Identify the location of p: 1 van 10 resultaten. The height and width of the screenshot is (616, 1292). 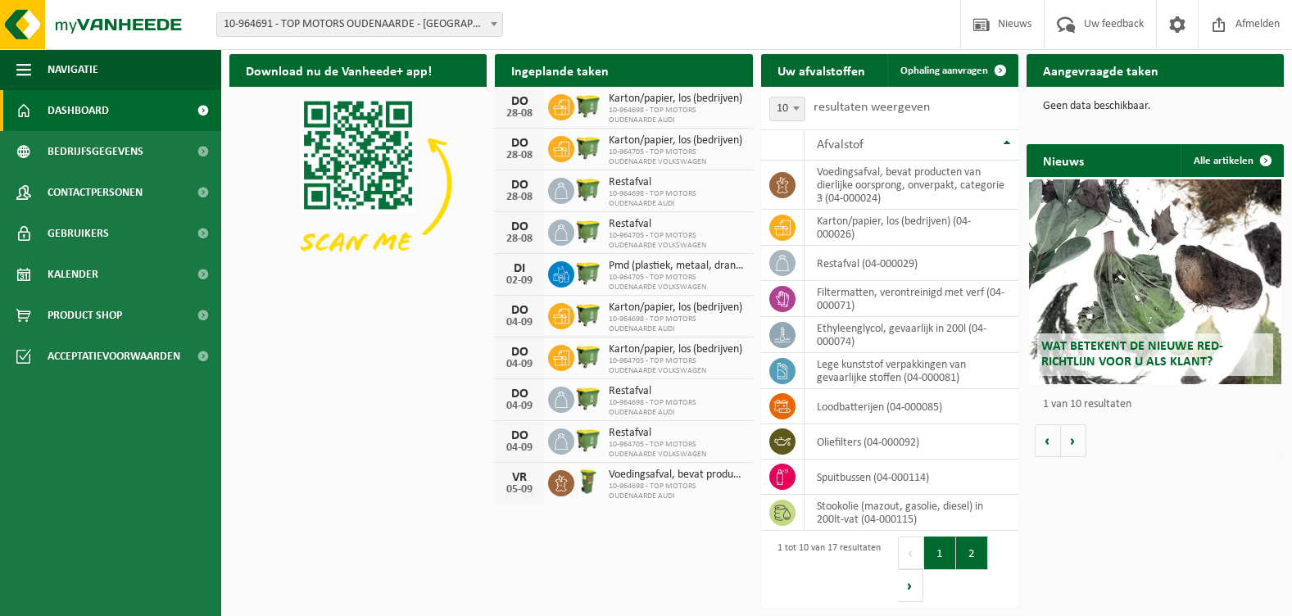
(1159, 405).